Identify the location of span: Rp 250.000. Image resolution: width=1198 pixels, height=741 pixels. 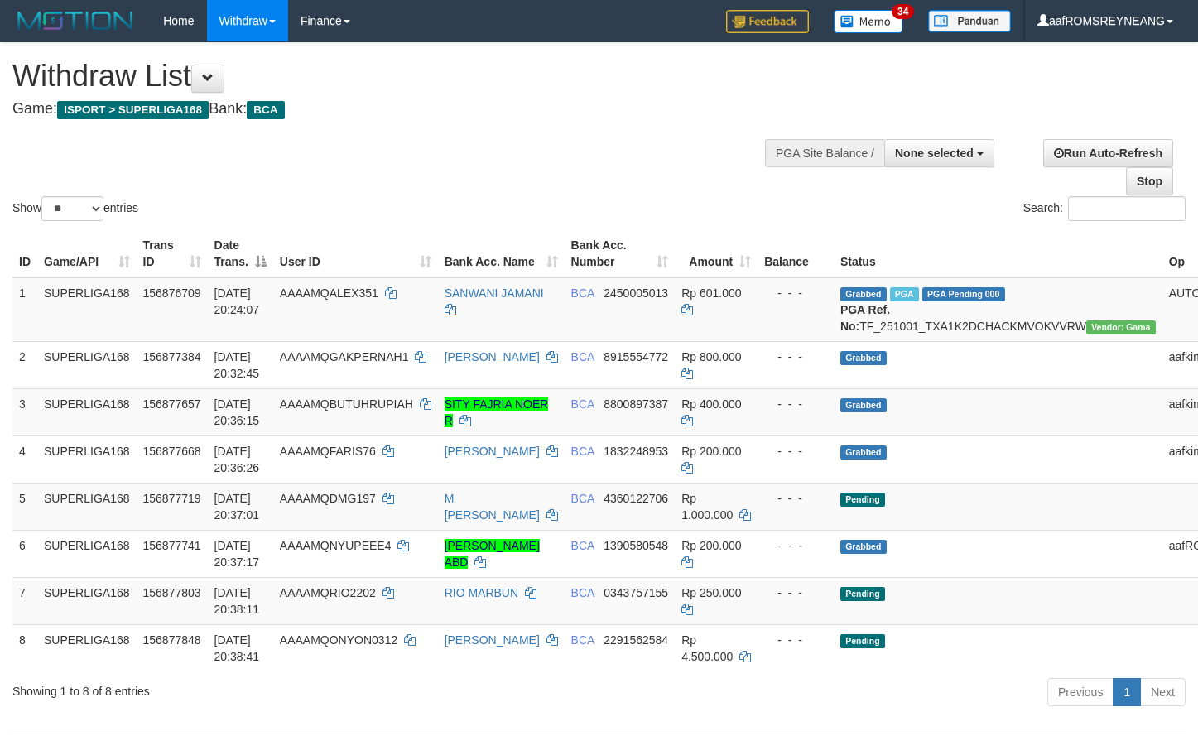
(711, 593).